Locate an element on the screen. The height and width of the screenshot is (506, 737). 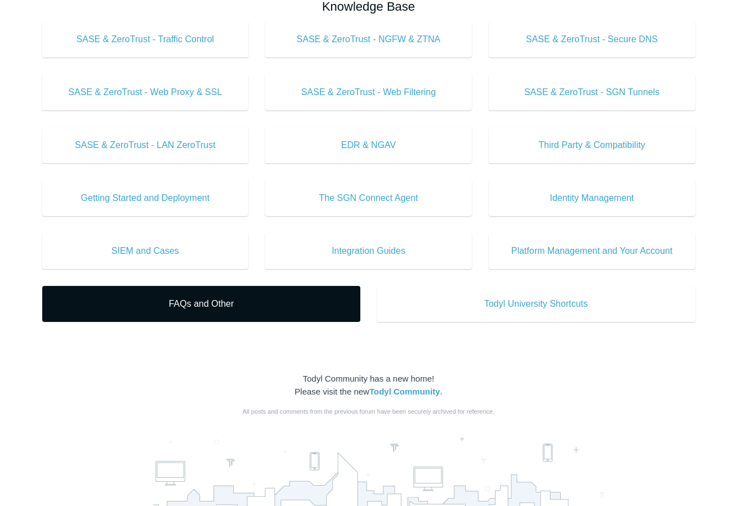
a: SIEM and Cases is located at coordinates (145, 251).